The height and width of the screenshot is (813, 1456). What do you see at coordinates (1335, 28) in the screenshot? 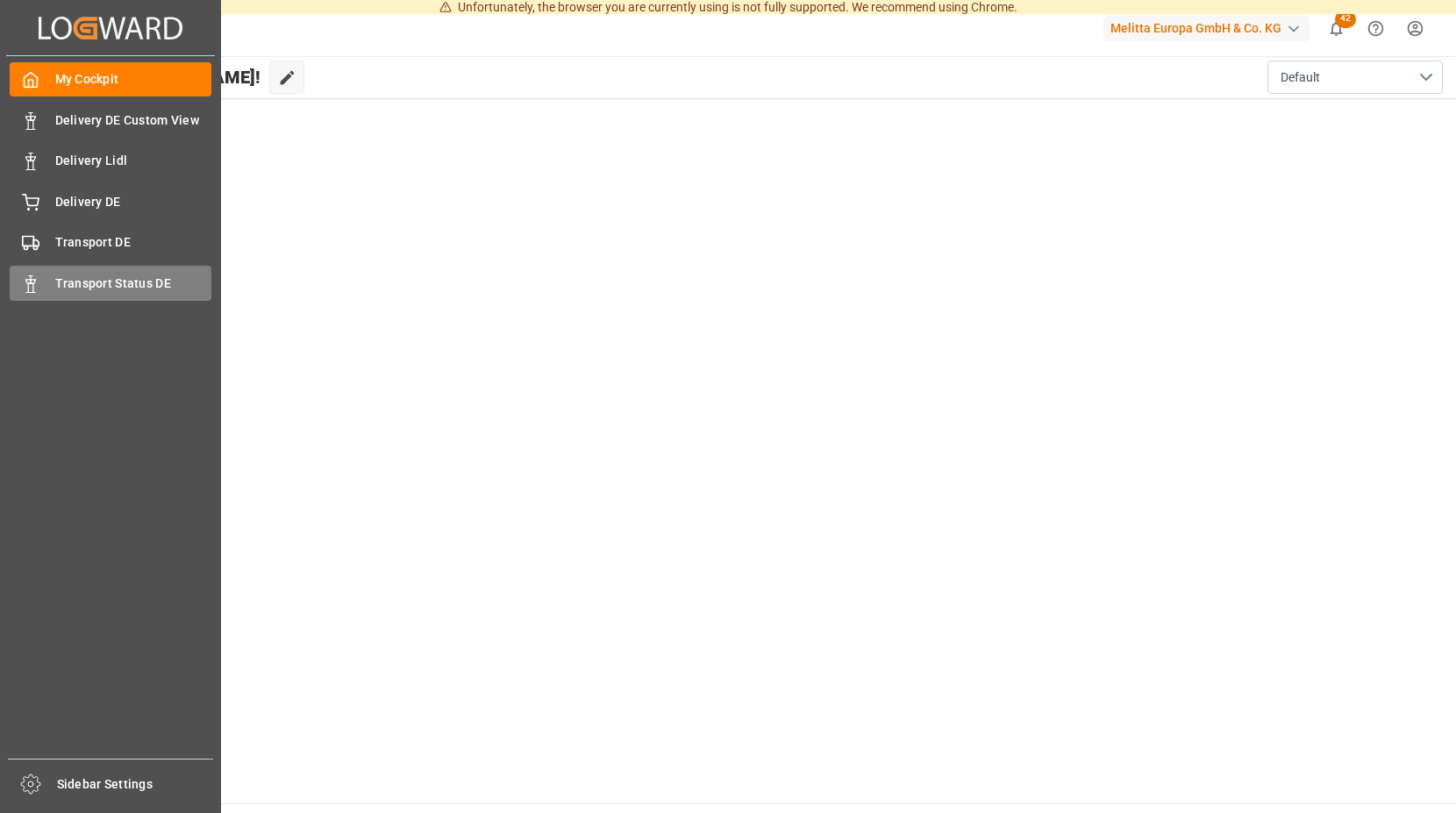
I see `button: show 42 new notifications` at bounding box center [1335, 28].